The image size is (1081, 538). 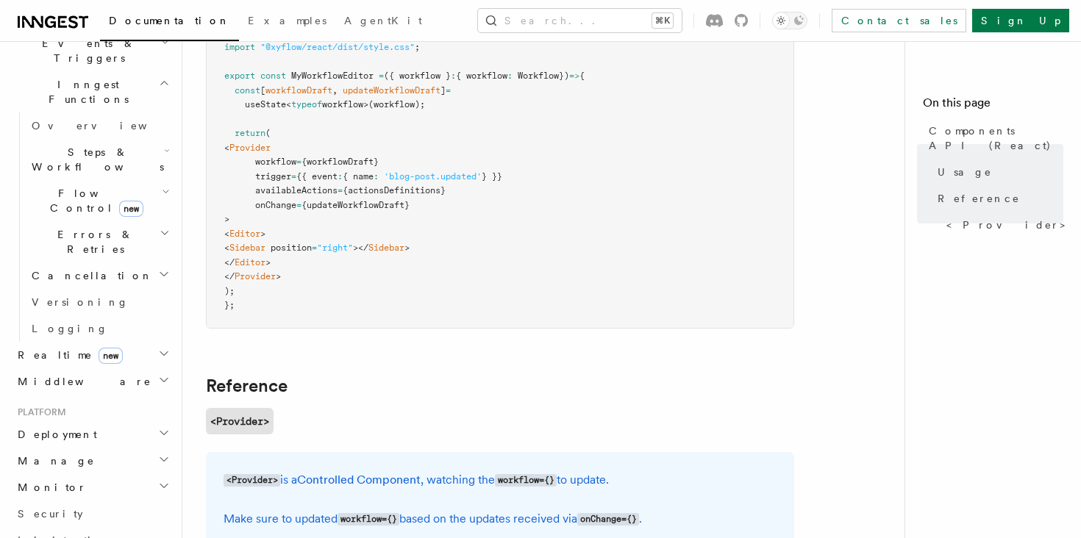 What do you see at coordinates (1021, 21) in the screenshot?
I see `a: Sign Up` at bounding box center [1021, 21].